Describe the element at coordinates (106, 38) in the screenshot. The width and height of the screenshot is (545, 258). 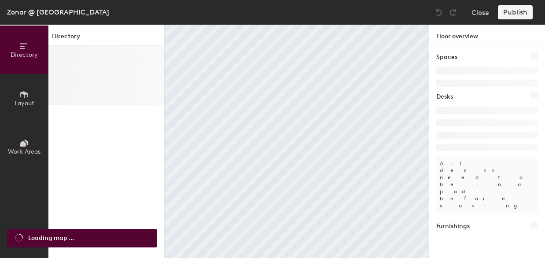
I see `h1: Directory` at that location.